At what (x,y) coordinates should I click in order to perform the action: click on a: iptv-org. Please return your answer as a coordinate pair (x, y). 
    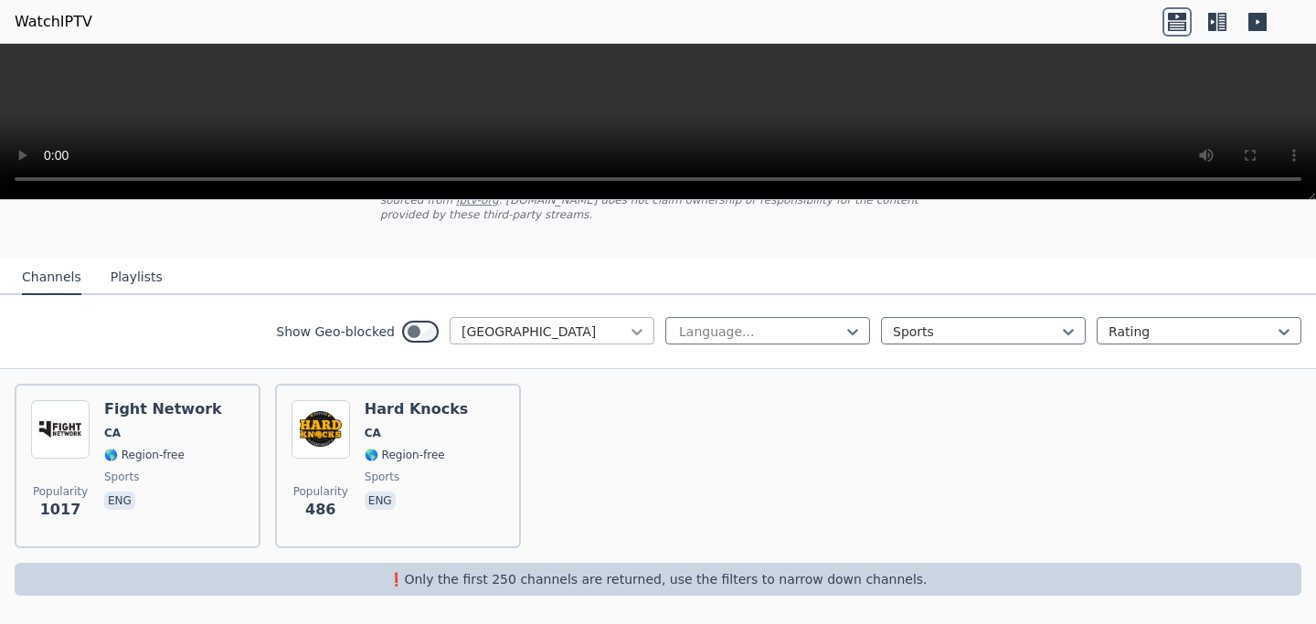
    Looking at the image, I should click on (477, 200).